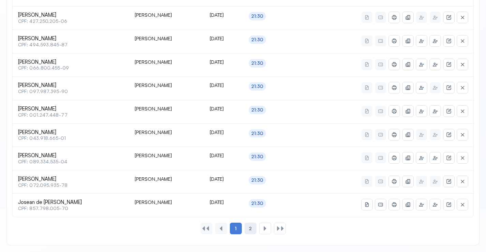  Describe the element at coordinates (71, 68) in the screenshot. I see `span: CPF: 066.800.455-09` at that location.